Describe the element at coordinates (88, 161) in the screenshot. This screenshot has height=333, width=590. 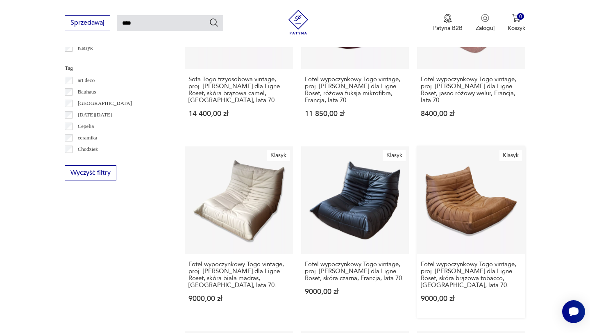
I see `p: Ćmielów` at that location.